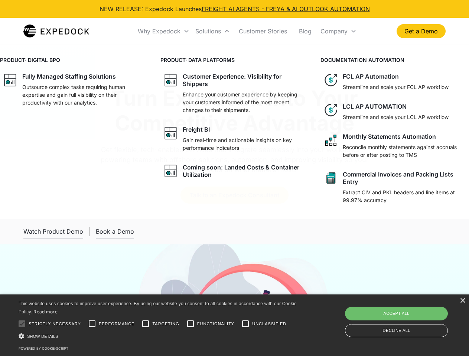  Describe the element at coordinates (407, 316) in the screenshot. I see `div: Chat Widget` at that location.